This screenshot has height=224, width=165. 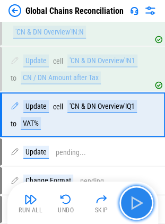 I want to click on img: Run All, so click(x=31, y=199).